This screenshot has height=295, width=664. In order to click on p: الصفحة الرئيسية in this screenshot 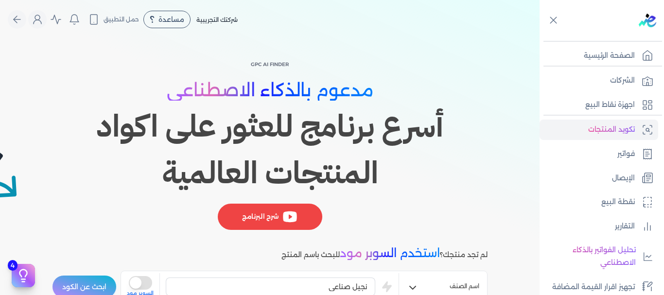, I will do `click(609, 56)`.